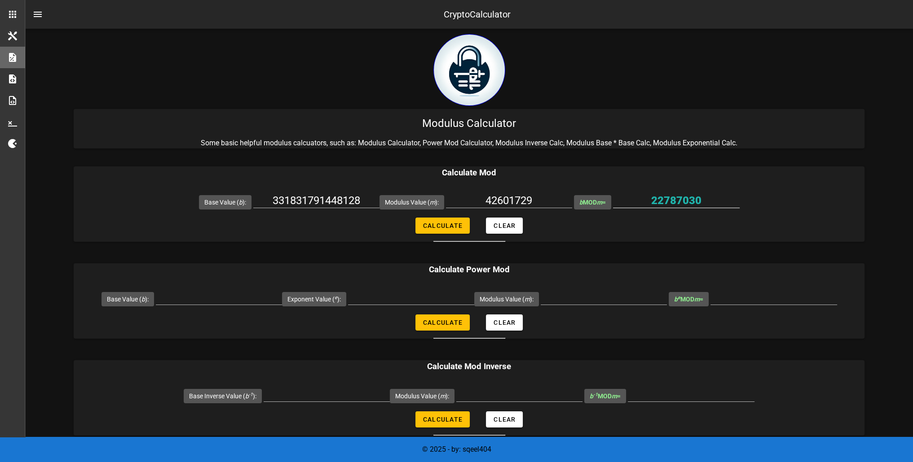  Describe the element at coordinates (469, 270) in the screenshot. I see `h3: Calculate Power Mod` at that location.